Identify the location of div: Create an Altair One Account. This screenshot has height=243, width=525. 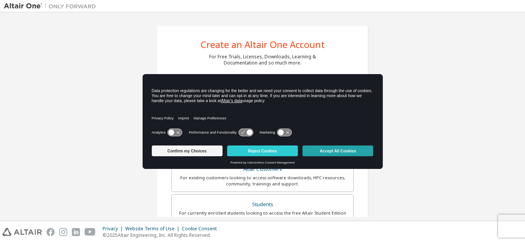
(262, 45).